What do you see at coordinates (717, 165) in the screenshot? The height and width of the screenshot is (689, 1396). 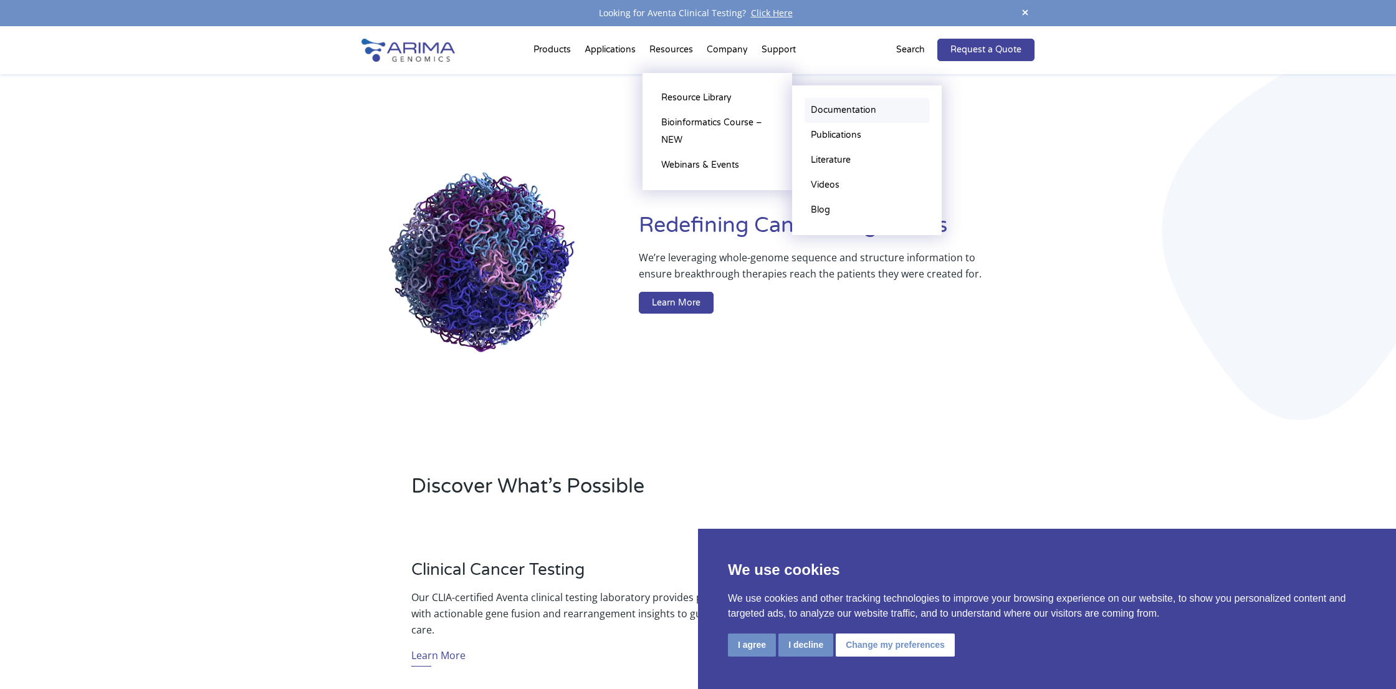 I see `a: Webinars & Events` at bounding box center [717, 165].